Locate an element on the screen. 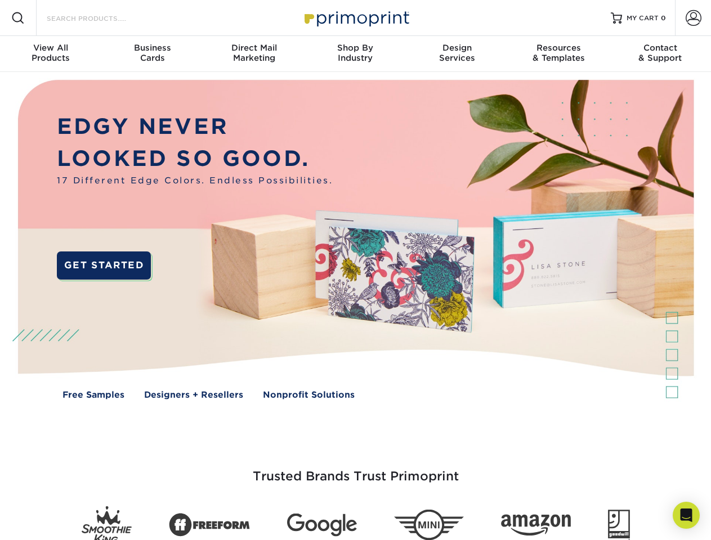 The image size is (711, 540). span: MY CART is located at coordinates (642, 18).